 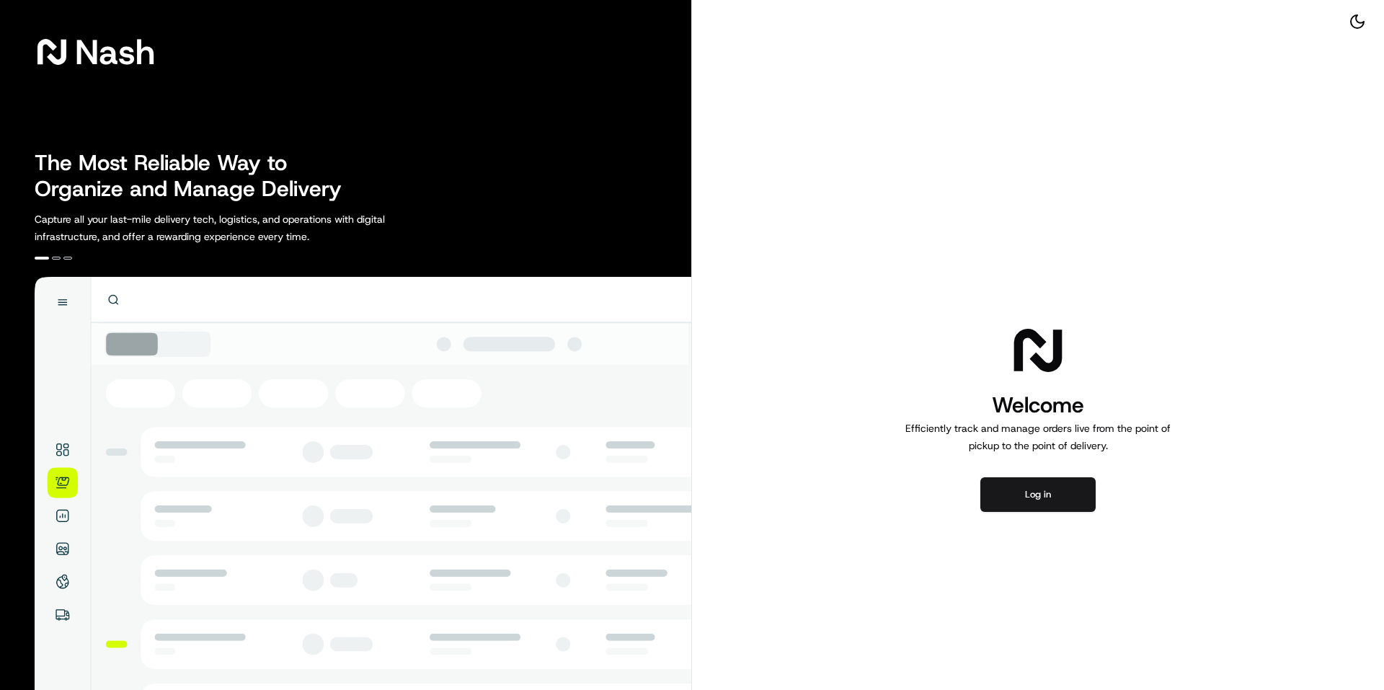 What do you see at coordinates (1038, 405) in the screenshot?
I see `h1: Welcome` at bounding box center [1038, 405].